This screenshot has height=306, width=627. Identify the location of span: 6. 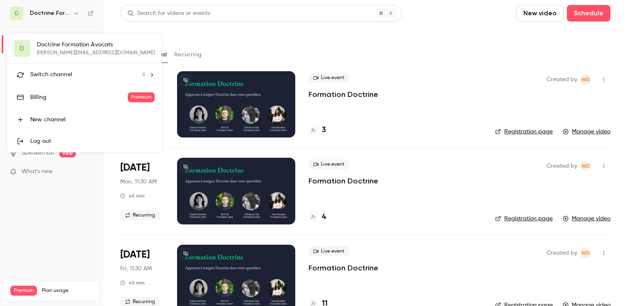
(144, 75).